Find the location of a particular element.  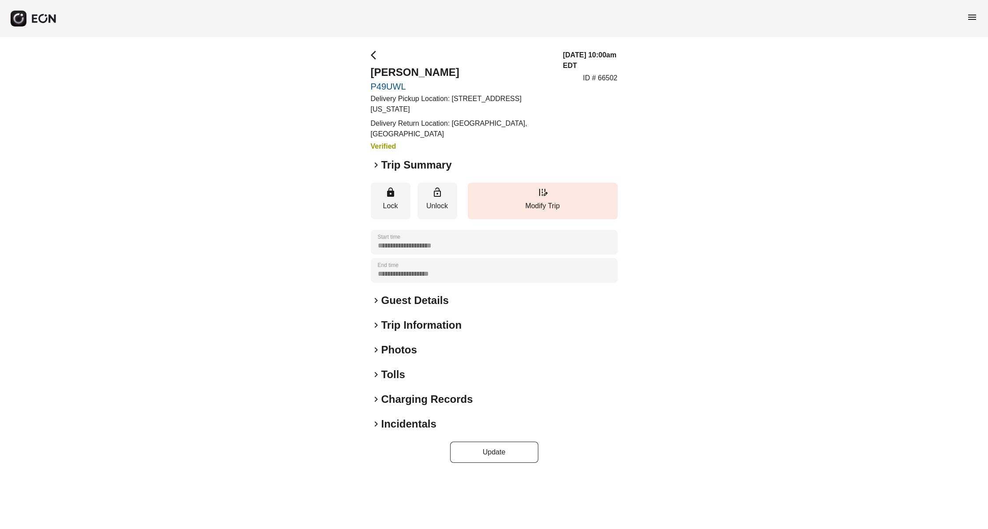

h2: Photos is located at coordinates (399, 350).